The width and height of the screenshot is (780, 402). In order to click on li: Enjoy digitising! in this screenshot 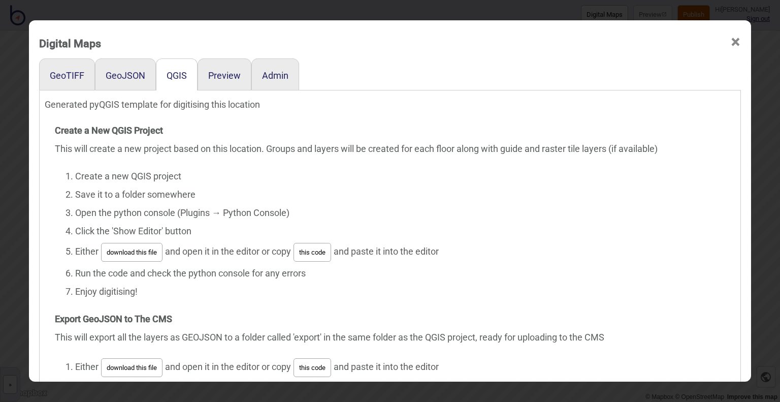, I will do `click(400, 292)`.